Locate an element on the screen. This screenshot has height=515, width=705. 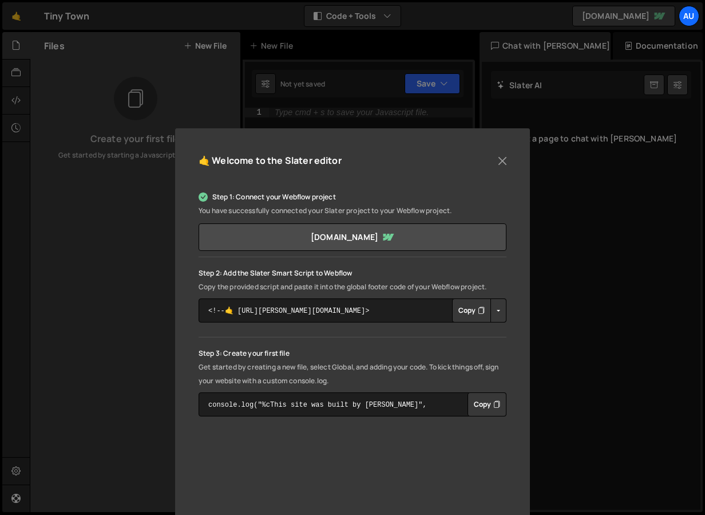
p: Step 1: Connect your Webflow project is located at coordinates (353, 197).